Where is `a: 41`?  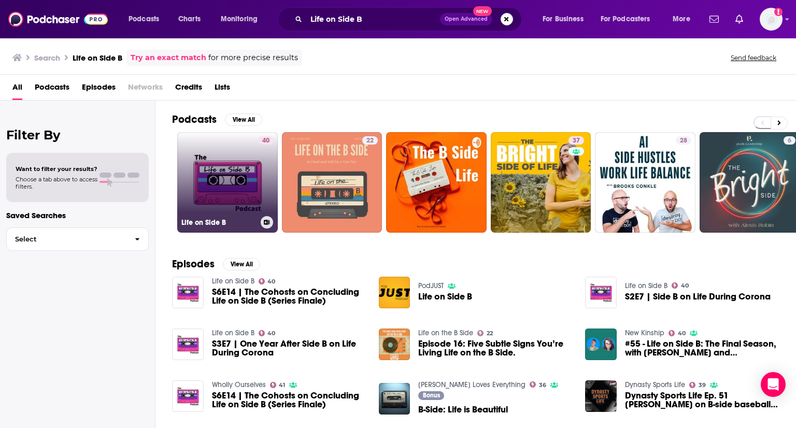
a: 41 is located at coordinates (278, 385).